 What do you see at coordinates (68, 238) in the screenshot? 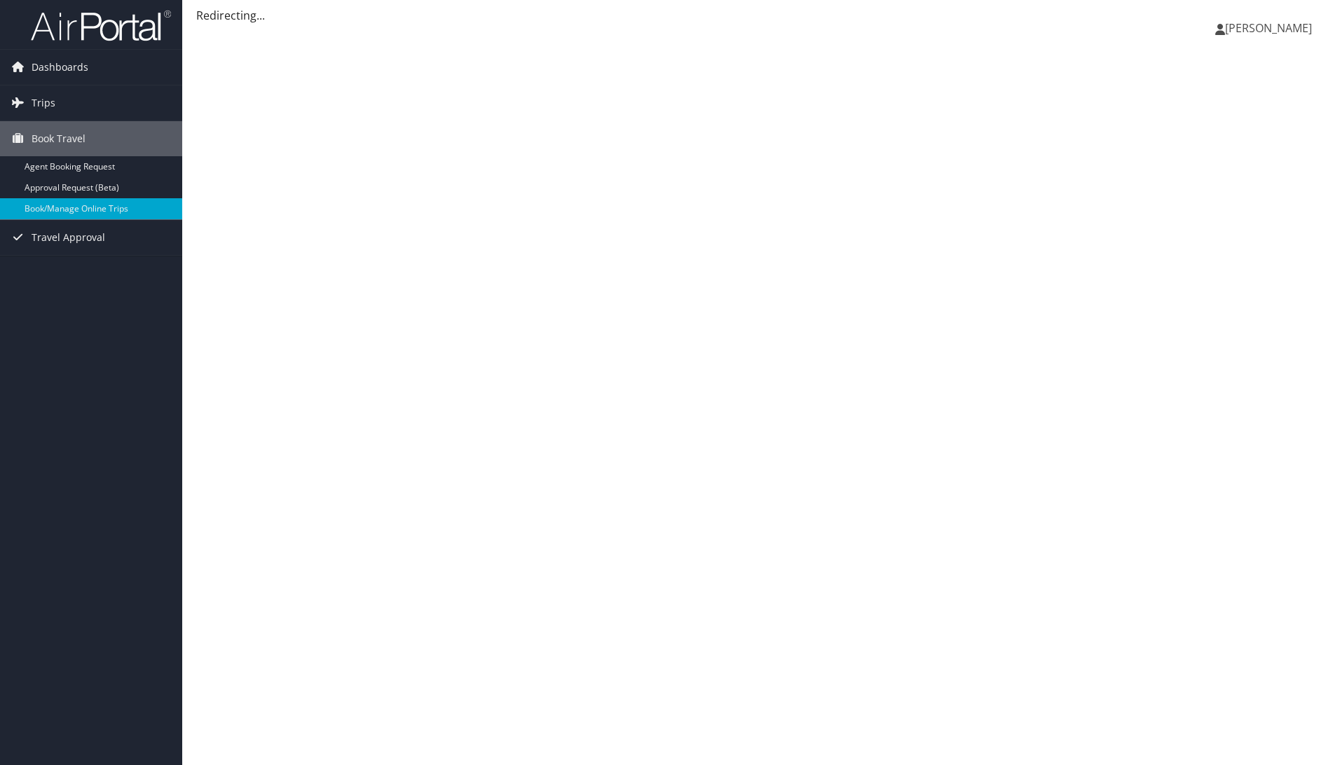
I see `span: Travel Approval` at bounding box center [68, 238].